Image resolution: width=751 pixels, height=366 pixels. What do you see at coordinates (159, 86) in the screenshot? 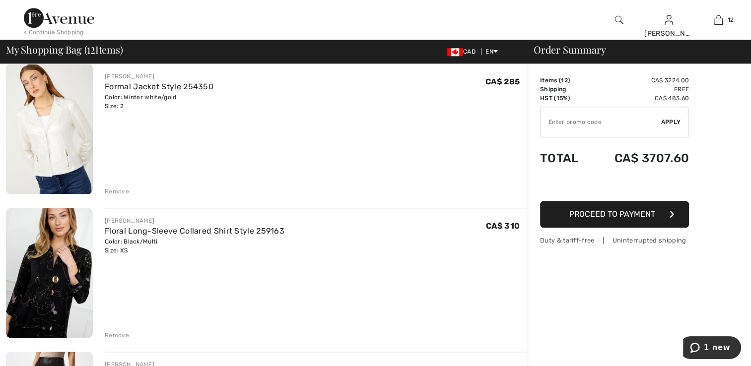
I see `a: Formal Jacket Style 254350` at bounding box center [159, 86].